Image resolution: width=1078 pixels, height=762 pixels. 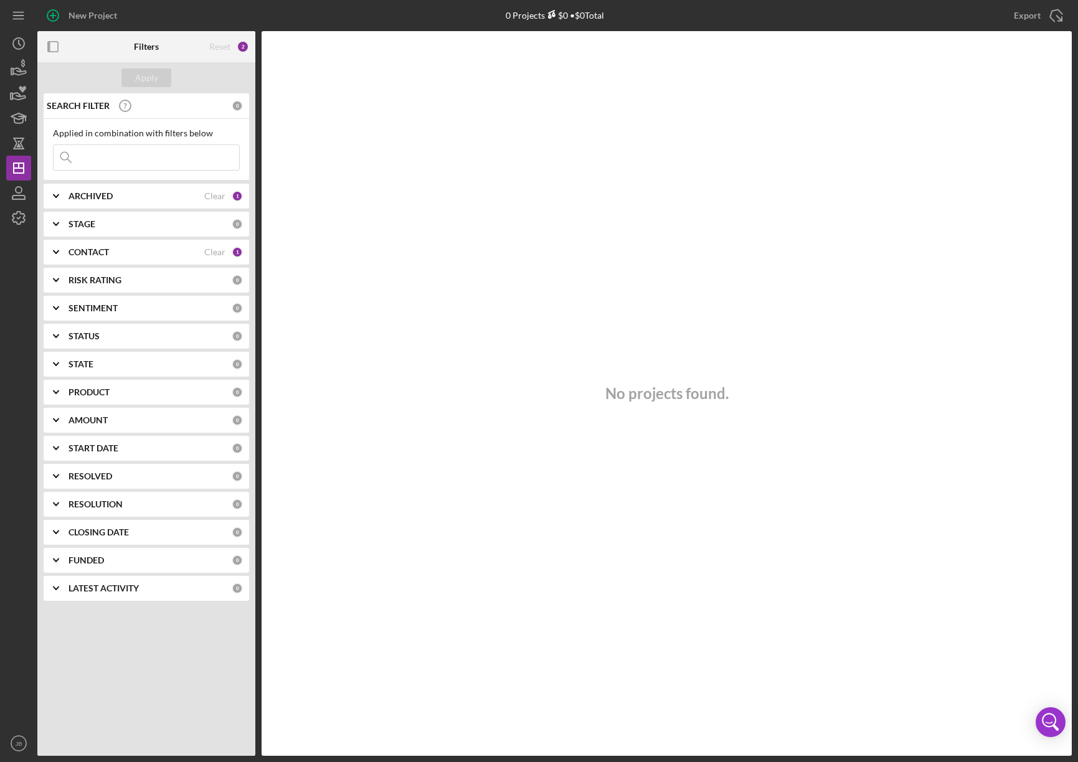 I want to click on b: SENTIMENT, so click(x=93, y=308).